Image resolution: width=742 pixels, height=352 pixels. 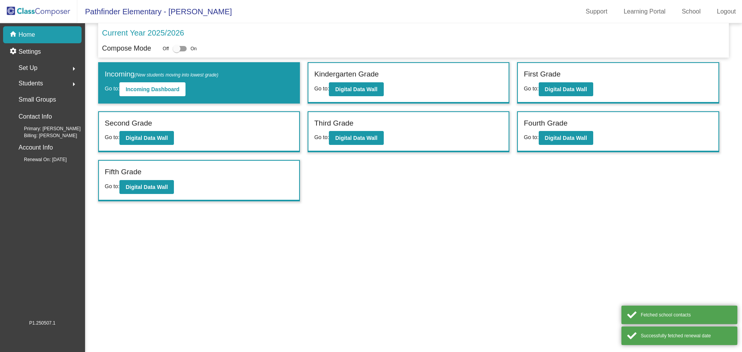 I want to click on label: First Grade, so click(x=542, y=74).